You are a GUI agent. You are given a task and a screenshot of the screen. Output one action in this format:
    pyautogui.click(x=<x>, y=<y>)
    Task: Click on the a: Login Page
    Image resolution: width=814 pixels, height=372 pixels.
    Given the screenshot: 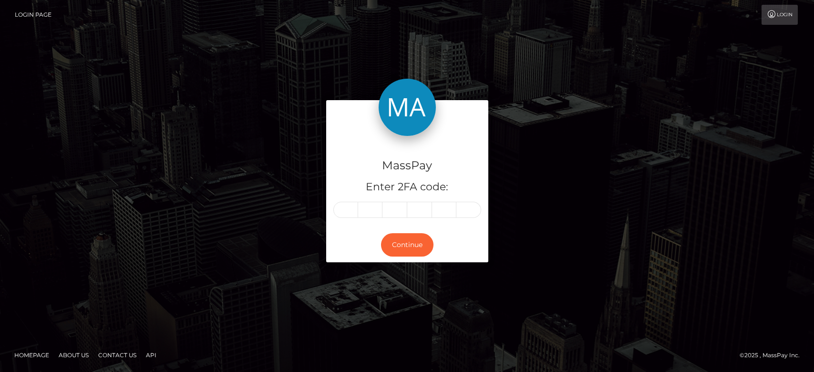 What is the action you would take?
    pyautogui.click(x=33, y=15)
    